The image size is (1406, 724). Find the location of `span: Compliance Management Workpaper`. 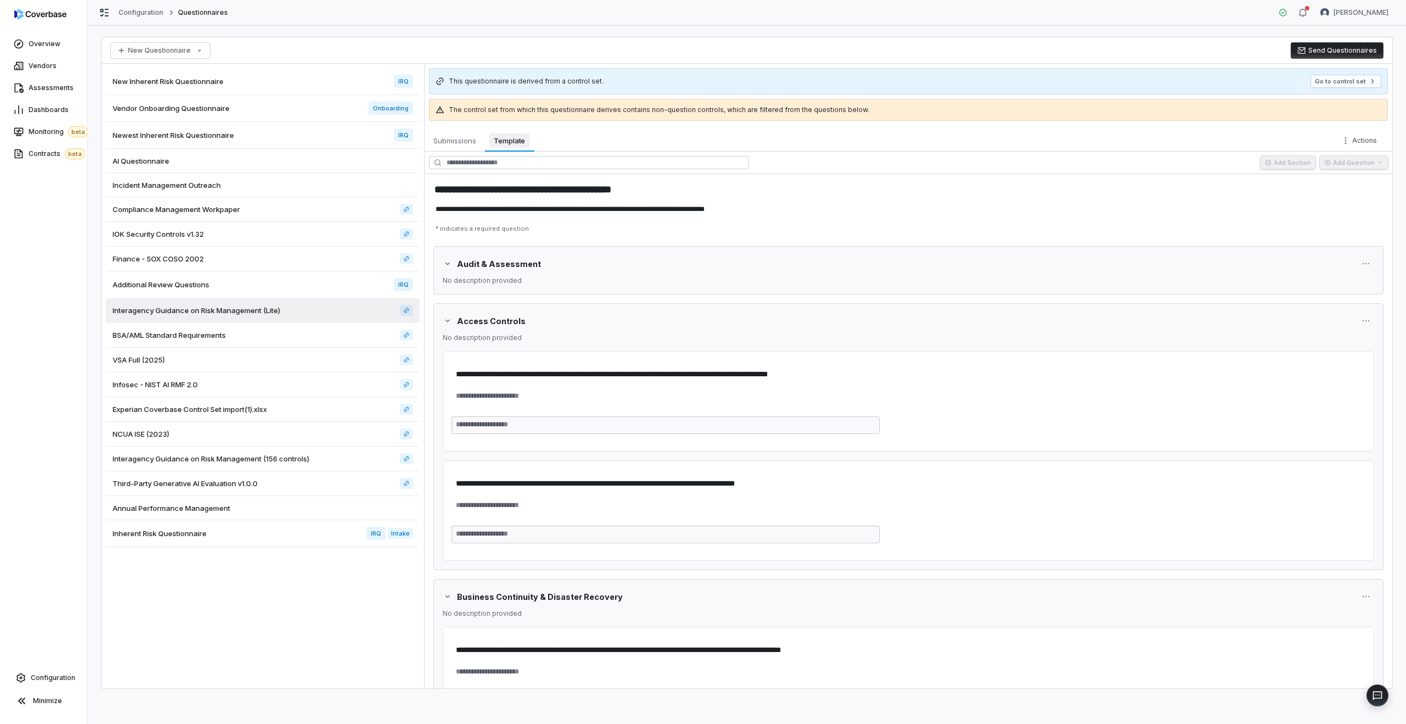

span: Compliance Management Workpaper is located at coordinates (176, 209).